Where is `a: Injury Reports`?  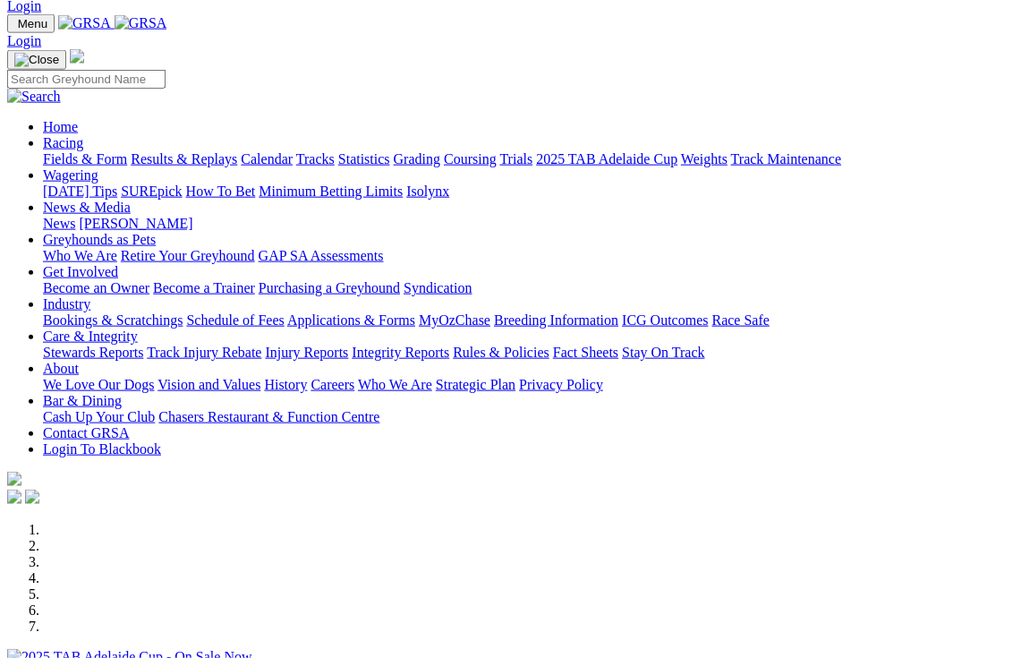 a: Injury Reports is located at coordinates (306, 352).